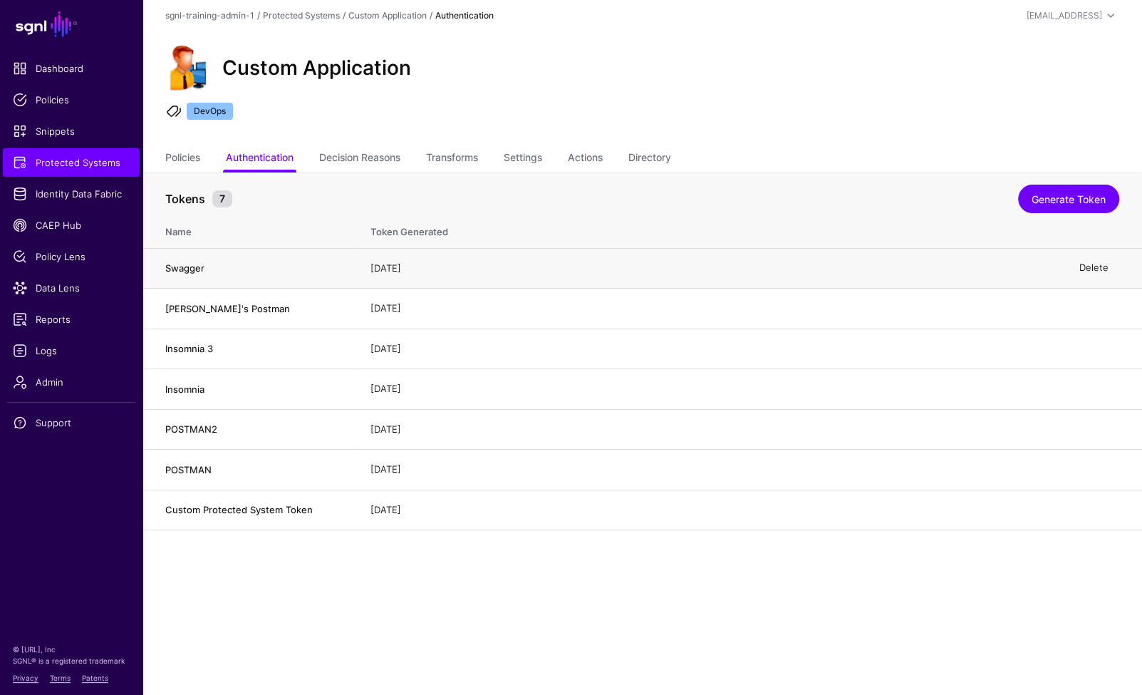  Describe the element at coordinates (71, 225) in the screenshot. I see `span: CAEP Hub` at that location.